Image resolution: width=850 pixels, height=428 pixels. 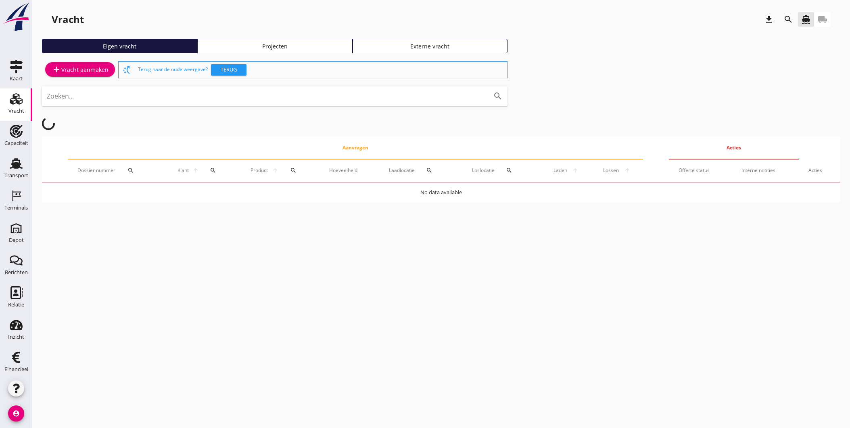 I want to click on div: Relatie, so click(x=16, y=304).